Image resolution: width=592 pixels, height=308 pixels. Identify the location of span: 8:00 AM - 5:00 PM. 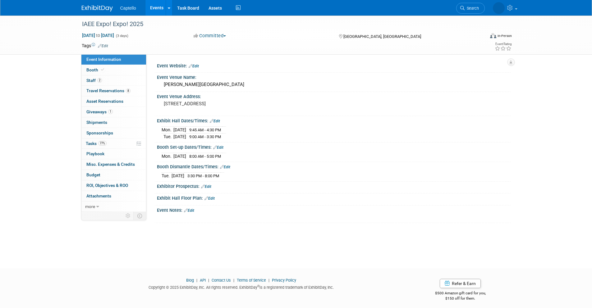
(205, 156).